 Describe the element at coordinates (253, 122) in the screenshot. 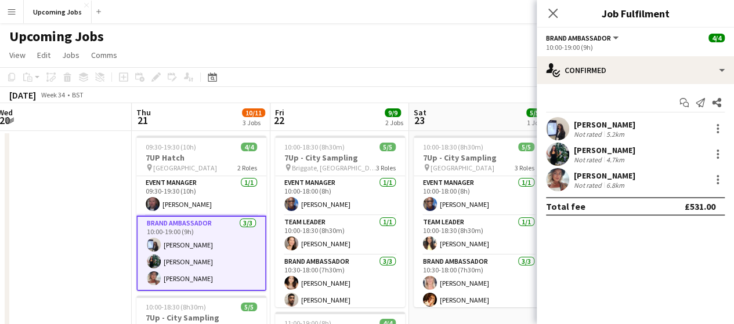

I see `div: 3 Jobs` at that location.